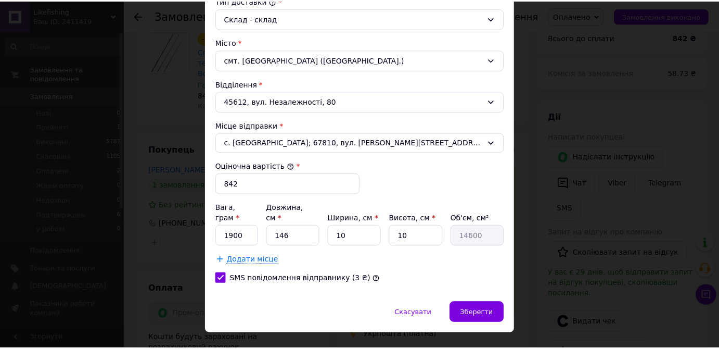  Describe the element at coordinates (257, 166) in the screenshot. I see `label: Оціночна вартість` at that location.